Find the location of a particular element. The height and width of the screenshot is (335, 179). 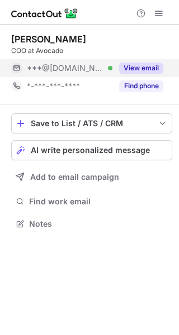

span: Add to email campaign is located at coordinates (74, 177).